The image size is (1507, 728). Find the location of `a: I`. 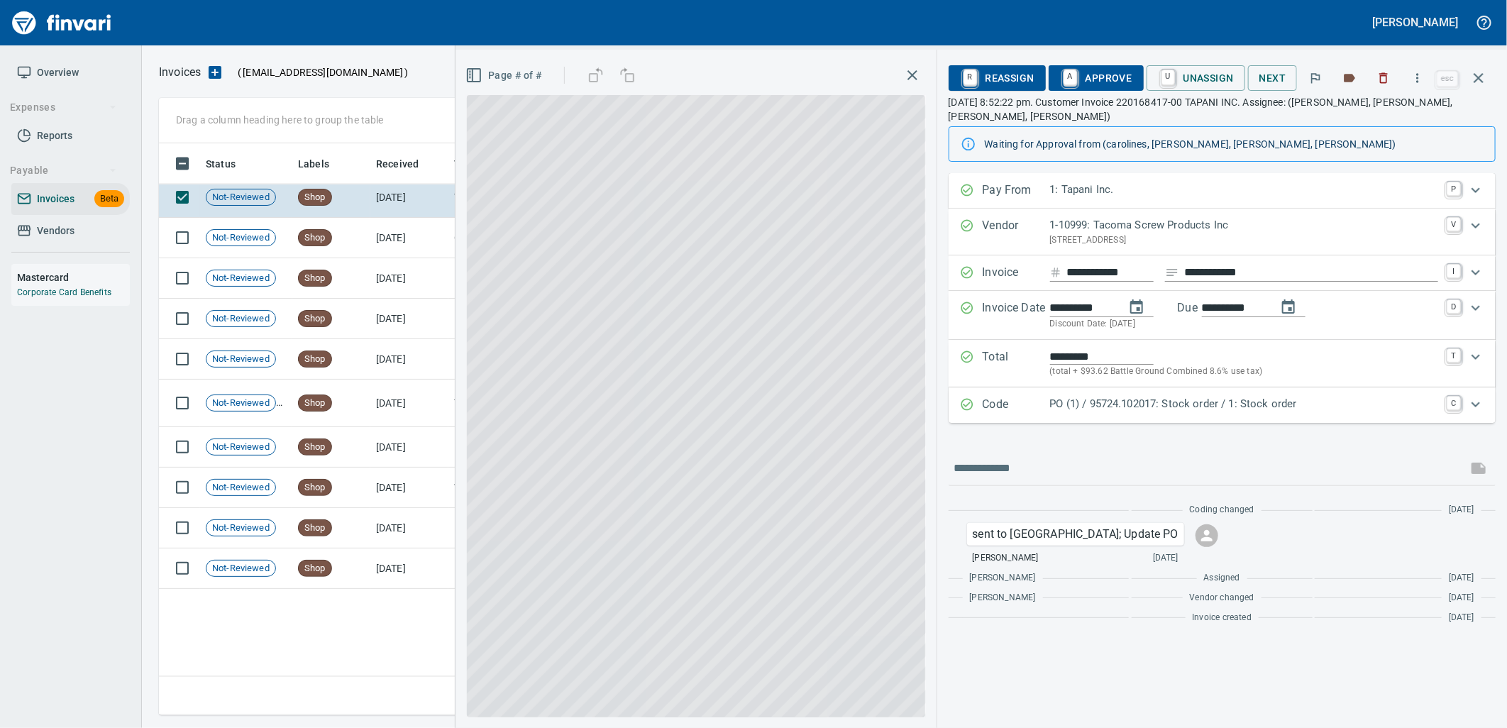

a: I is located at coordinates (1454, 271).